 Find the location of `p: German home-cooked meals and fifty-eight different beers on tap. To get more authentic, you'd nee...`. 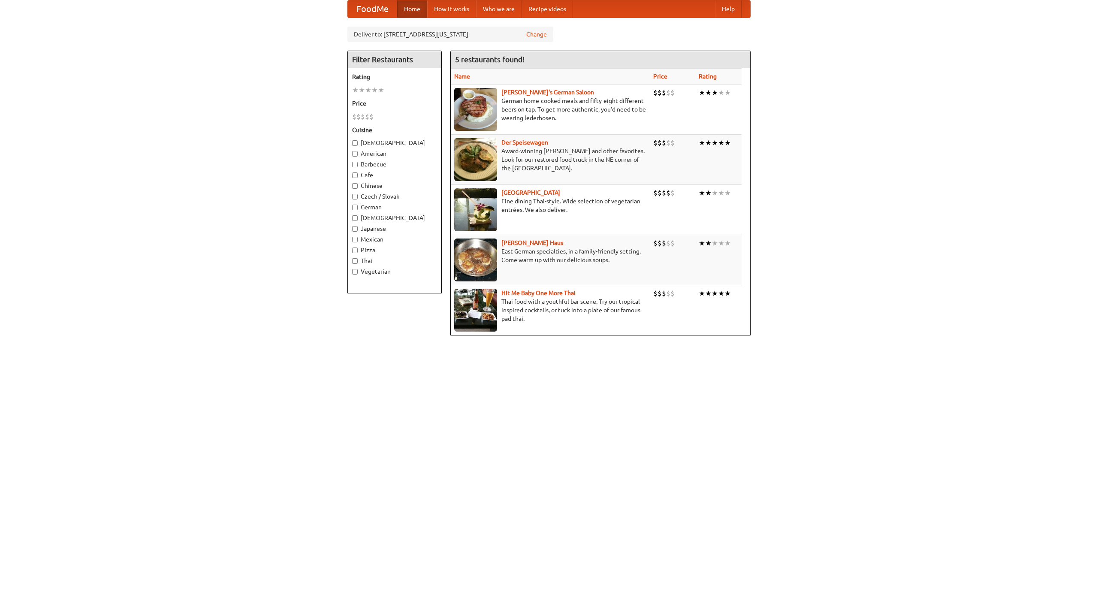

p: German home-cooked meals and fifty-eight different beers on tap. To get more authentic, you'd nee... is located at coordinates (550, 109).